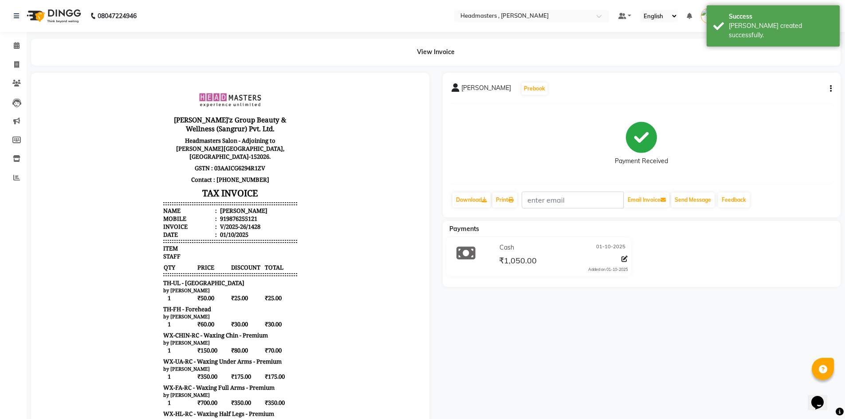 The image size is (845, 419). I want to click on div: ₹25.00, so click(241, 409).